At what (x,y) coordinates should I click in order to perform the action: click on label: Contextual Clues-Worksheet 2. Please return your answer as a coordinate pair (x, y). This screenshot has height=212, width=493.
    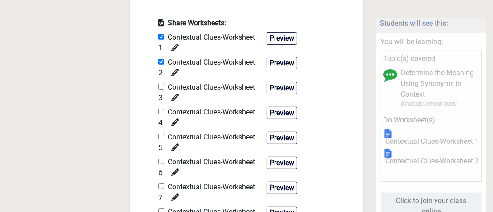
    Looking at the image, I should click on (432, 161).